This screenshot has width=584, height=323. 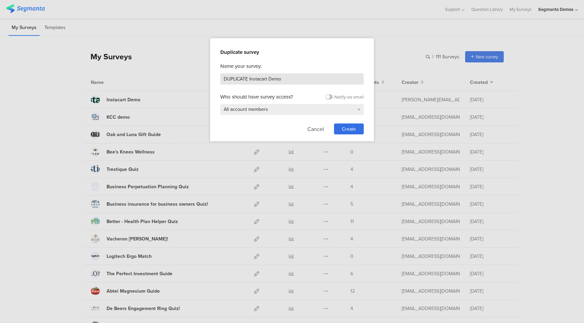 I want to click on div: Who should have survey access?, so click(x=256, y=97).